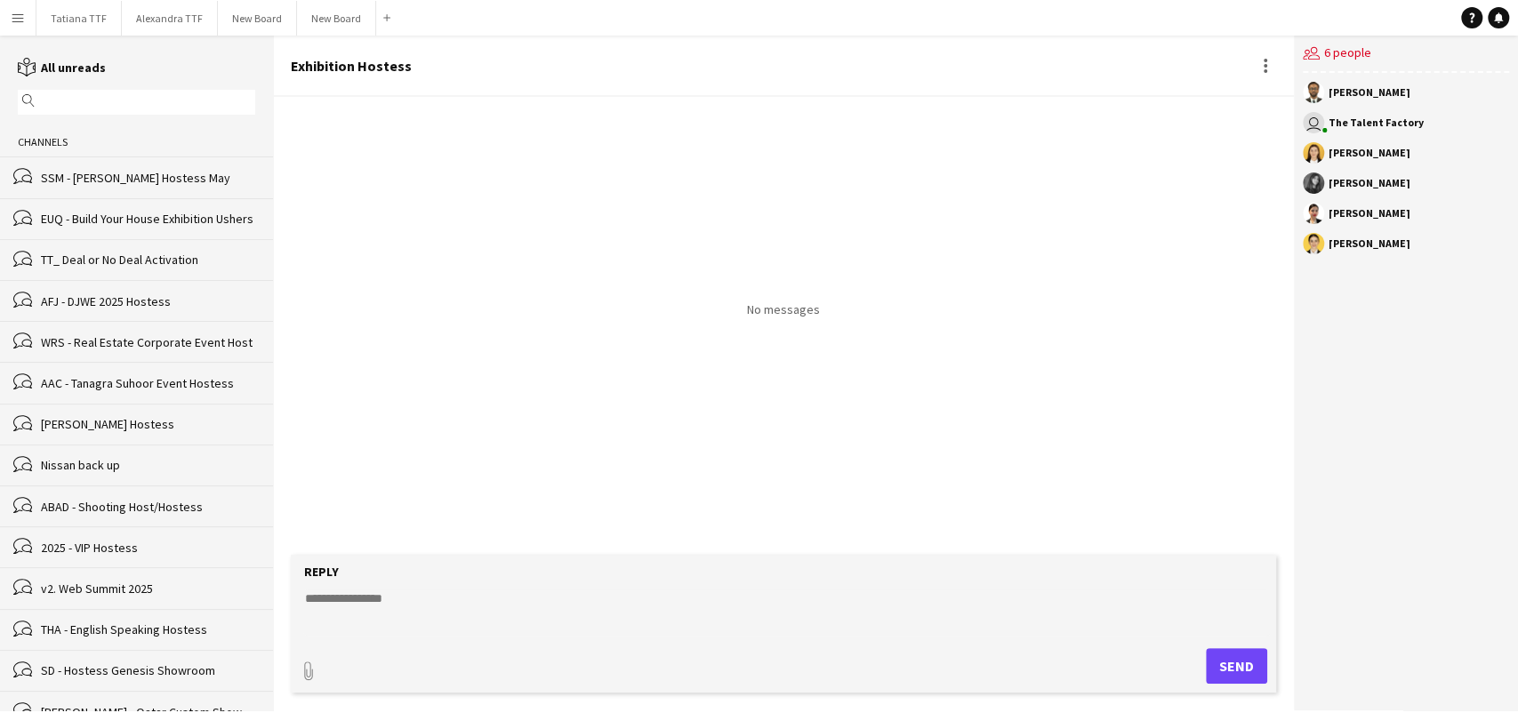 This screenshot has width=1518, height=721. Describe the element at coordinates (148, 507) in the screenshot. I see `div: ABAD - Shooting Host/Hostess` at that location.